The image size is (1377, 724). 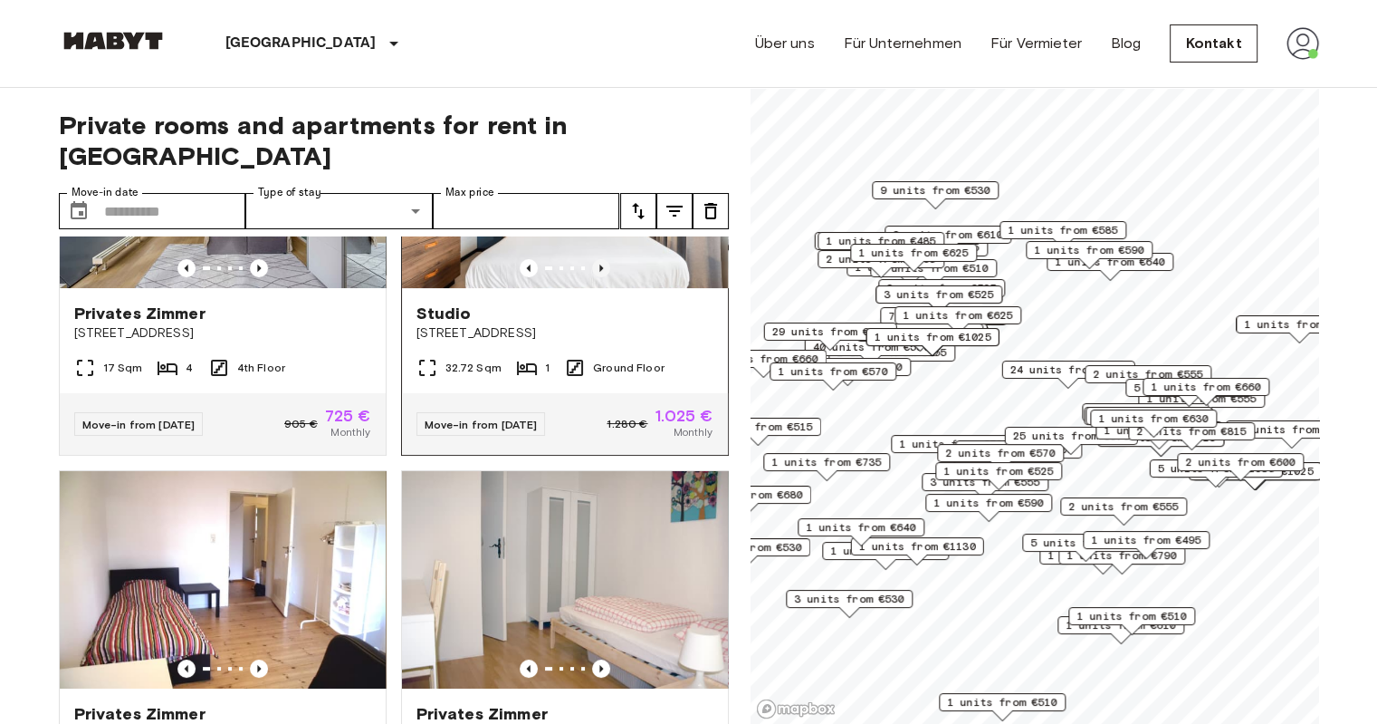 I want to click on span: 5 units from €1085, so click(x=1215, y=468).